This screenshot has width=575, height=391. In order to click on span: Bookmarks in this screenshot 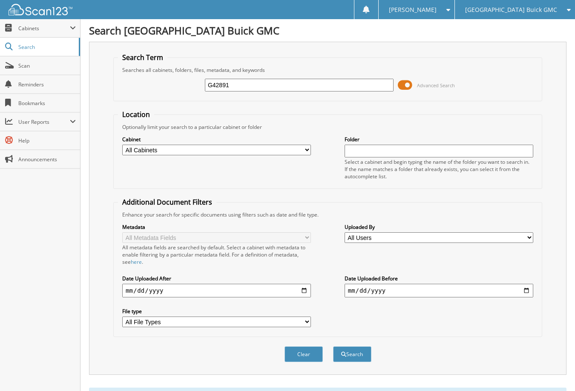, I will do `click(47, 103)`.